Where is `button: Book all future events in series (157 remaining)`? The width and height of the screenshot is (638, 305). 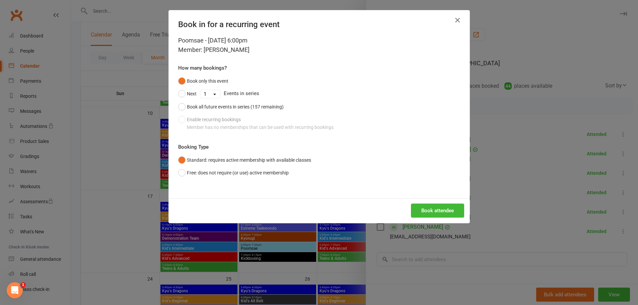
button: Book all future events in series (157 remaining) is located at coordinates (231, 107).